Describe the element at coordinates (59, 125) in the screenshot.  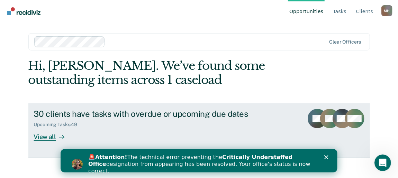
I see `div: Upcoming Tasks : 49` at that location.